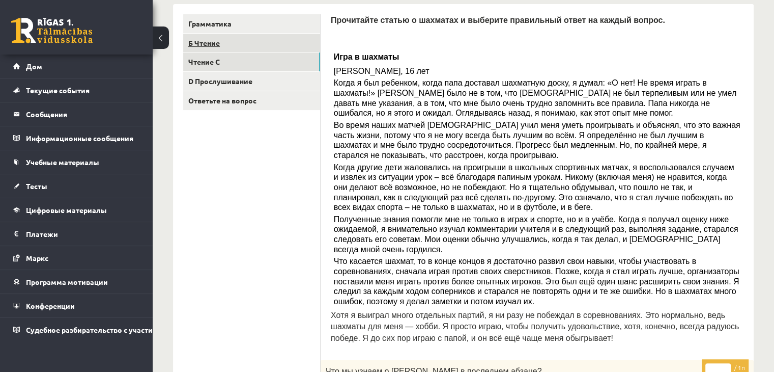 The height and width of the screenshot is (372, 774). I want to click on font: Цифровые материалы, so click(66, 210).